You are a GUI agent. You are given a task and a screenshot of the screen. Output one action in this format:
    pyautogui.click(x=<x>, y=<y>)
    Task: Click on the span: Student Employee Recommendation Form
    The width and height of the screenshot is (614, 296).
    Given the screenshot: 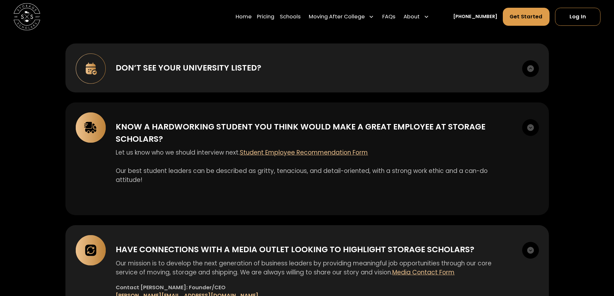 What is the action you would take?
    pyautogui.click(x=304, y=153)
    